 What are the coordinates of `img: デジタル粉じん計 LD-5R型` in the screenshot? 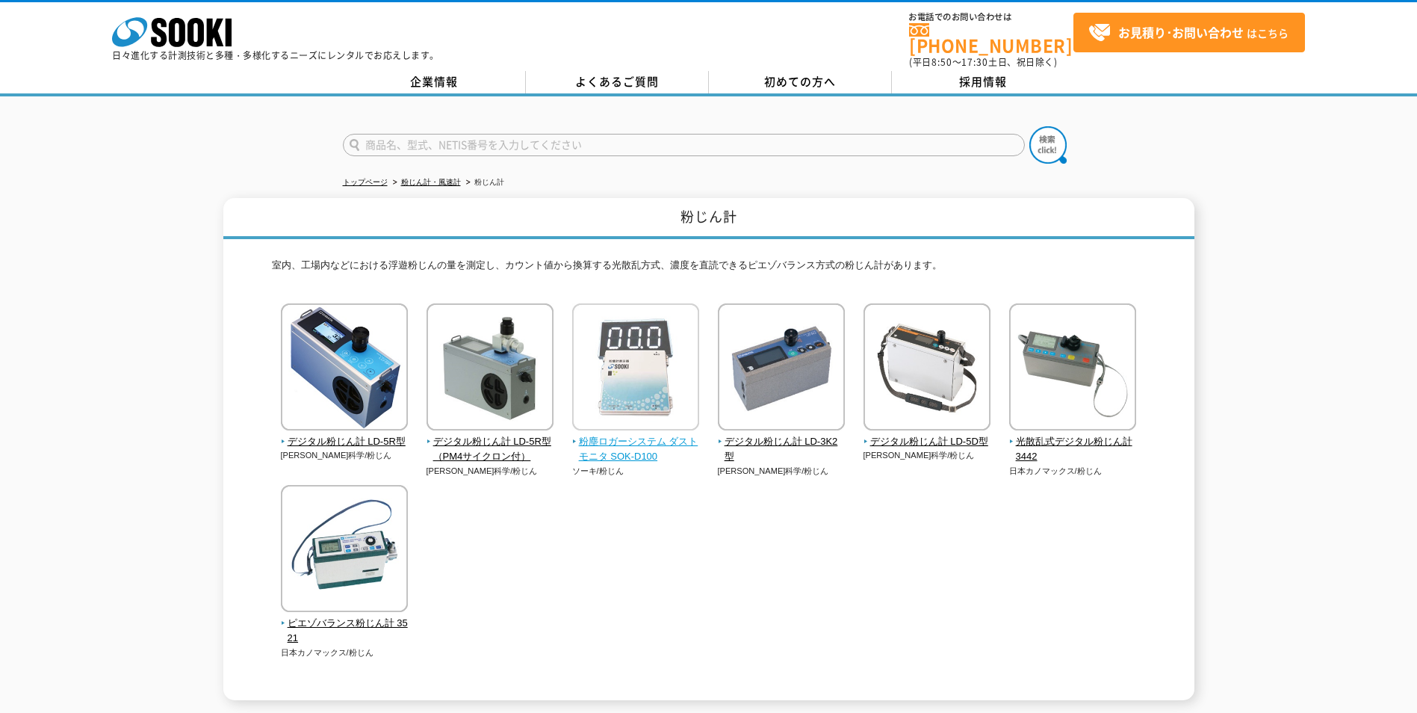 It's located at (344, 368).